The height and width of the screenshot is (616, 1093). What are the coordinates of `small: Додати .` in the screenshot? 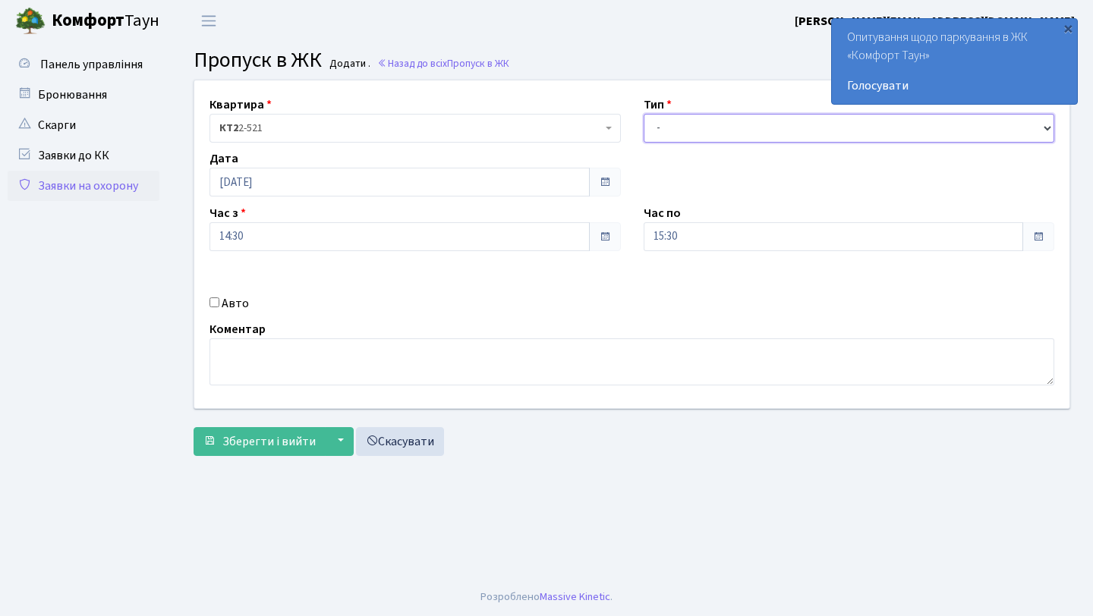 It's located at (348, 64).